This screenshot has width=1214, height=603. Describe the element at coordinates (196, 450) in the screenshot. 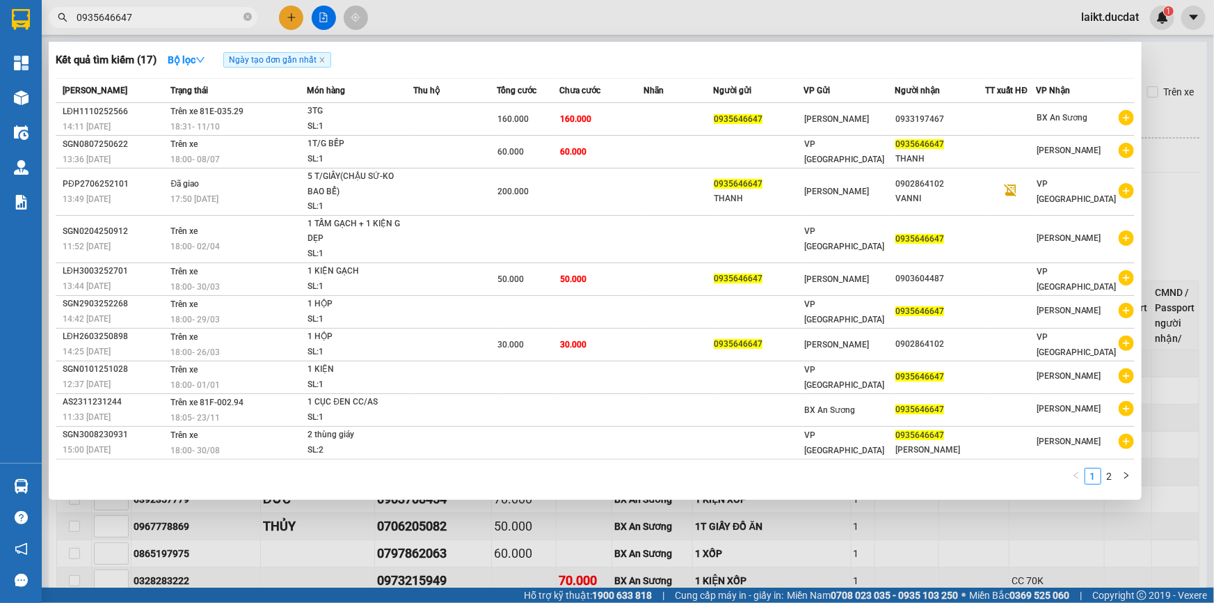

I see `span: 18:00 - 30/08` at that location.